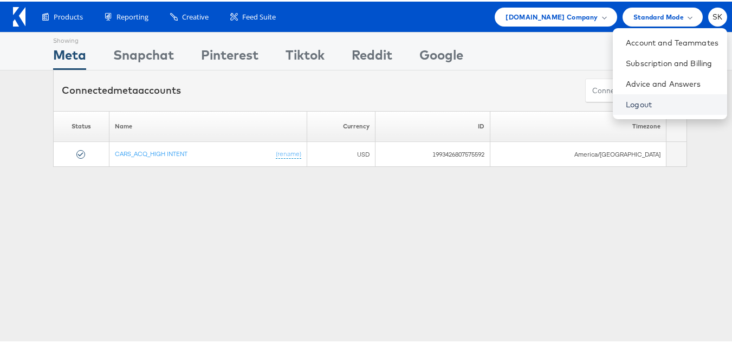  What do you see at coordinates (672, 82) in the screenshot?
I see `a: Advice and Answers` at bounding box center [672, 82].